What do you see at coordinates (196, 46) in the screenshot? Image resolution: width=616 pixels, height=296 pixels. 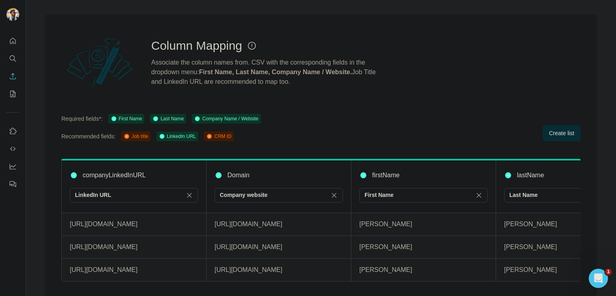 I see `h2: Column Mapping` at bounding box center [196, 46].